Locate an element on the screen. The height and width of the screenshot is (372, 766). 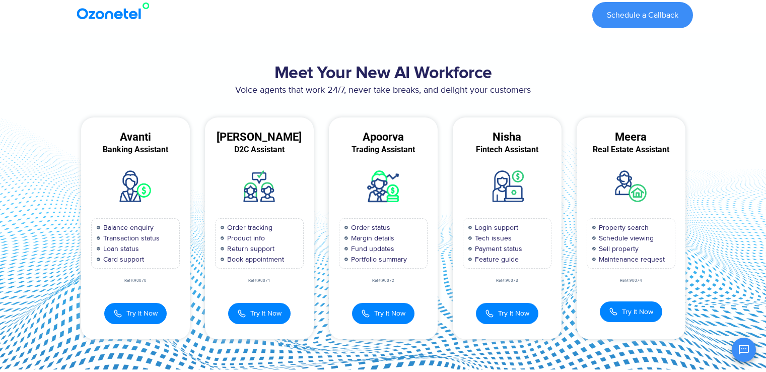
div: Ref#:90072 is located at coordinates (383, 281).